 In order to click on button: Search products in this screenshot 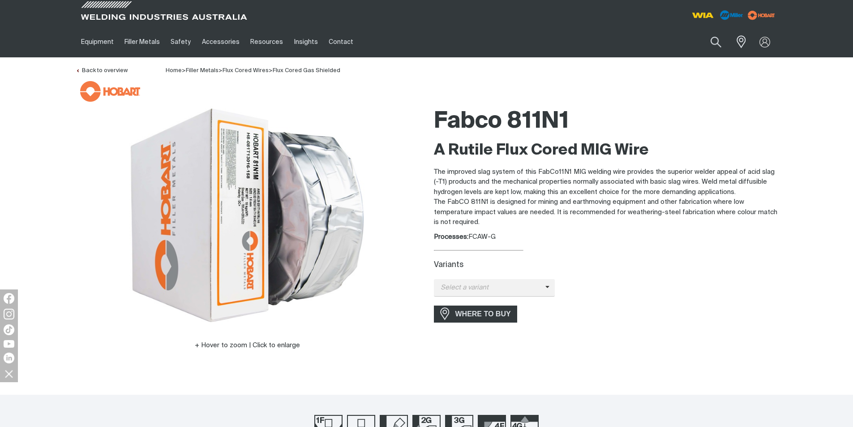, I will do `click(716, 42)`.